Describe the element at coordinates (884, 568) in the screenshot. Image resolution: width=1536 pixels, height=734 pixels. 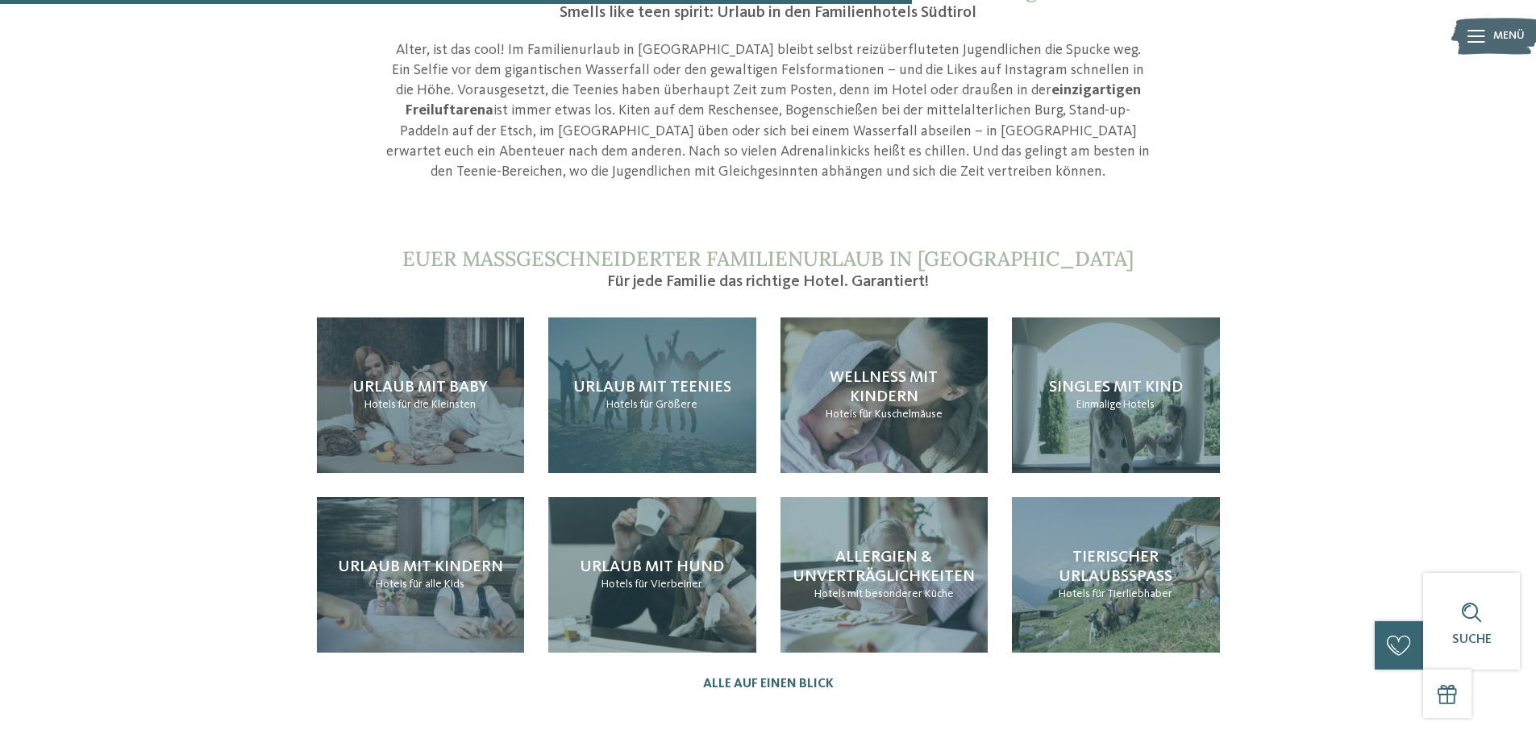
I see `span: Allergien & Unverträglichkeiten` at that location.